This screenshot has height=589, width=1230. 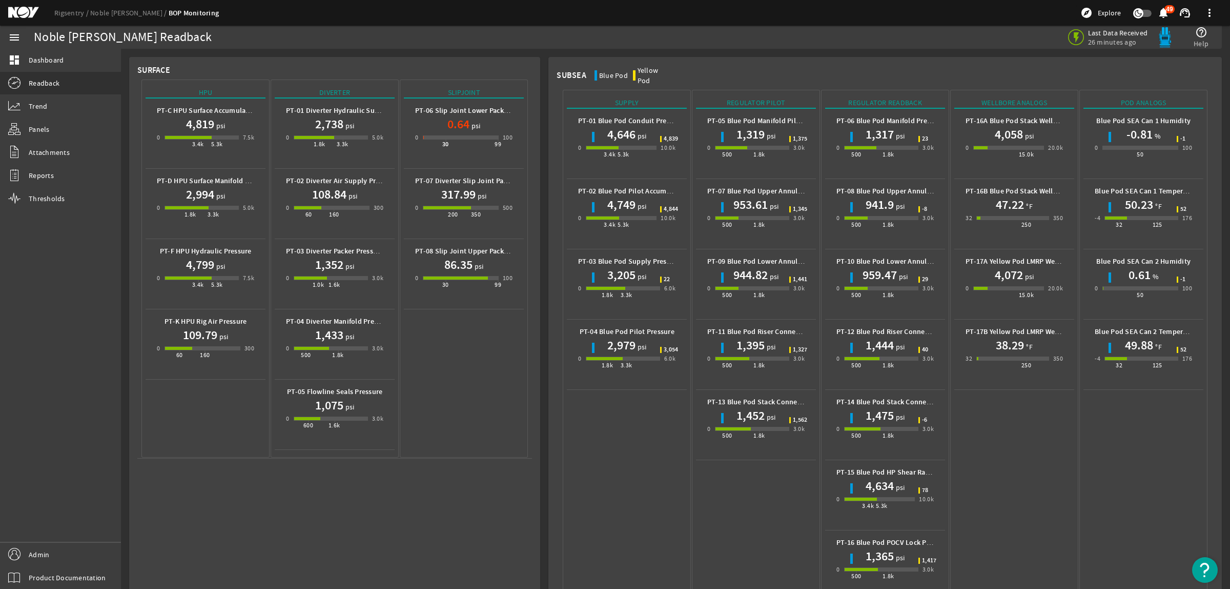 I want to click on h1: 4,749, so click(x=621, y=205).